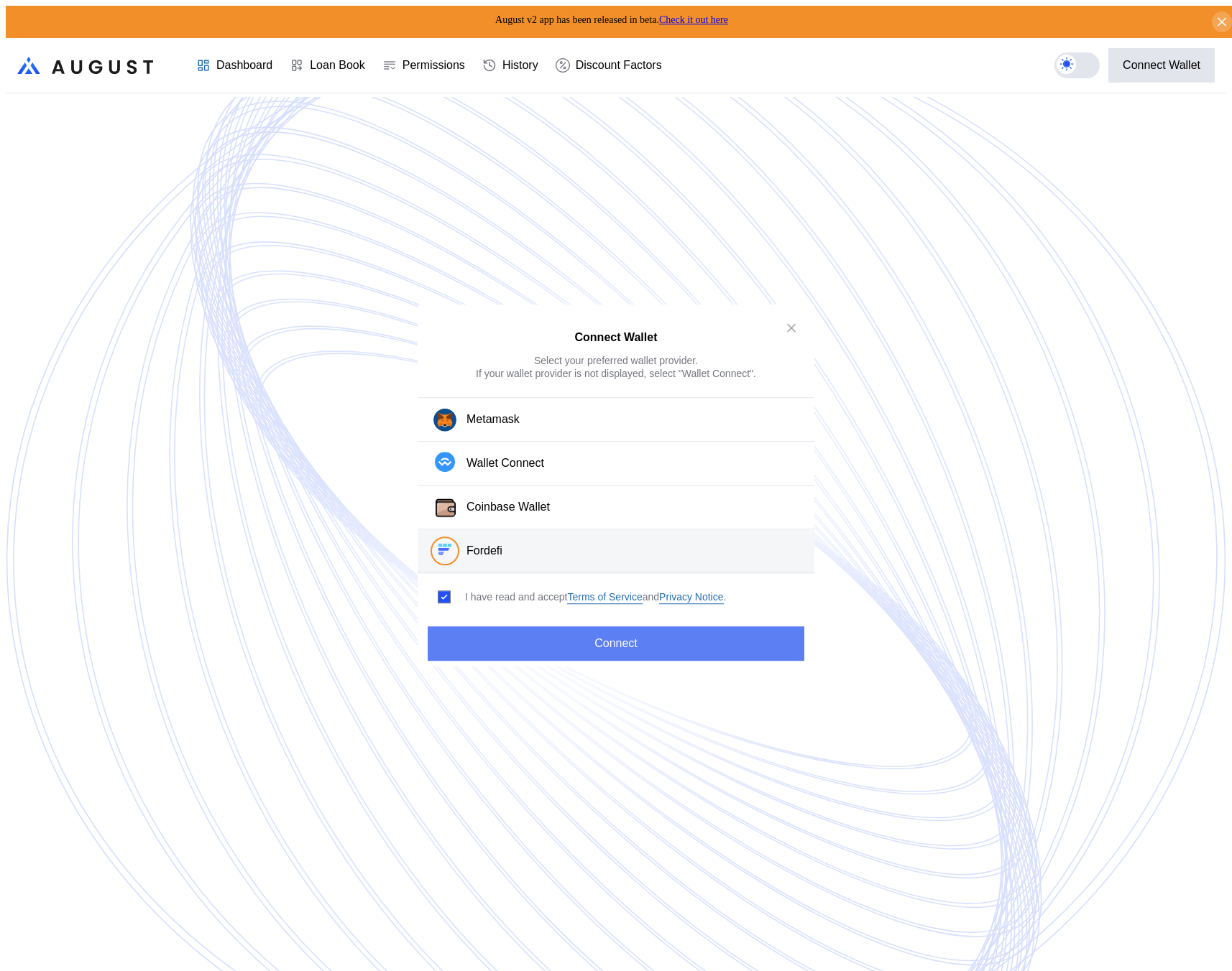  Describe the element at coordinates (595, 597) in the screenshot. I see `div: I have read and accept .` at that location.